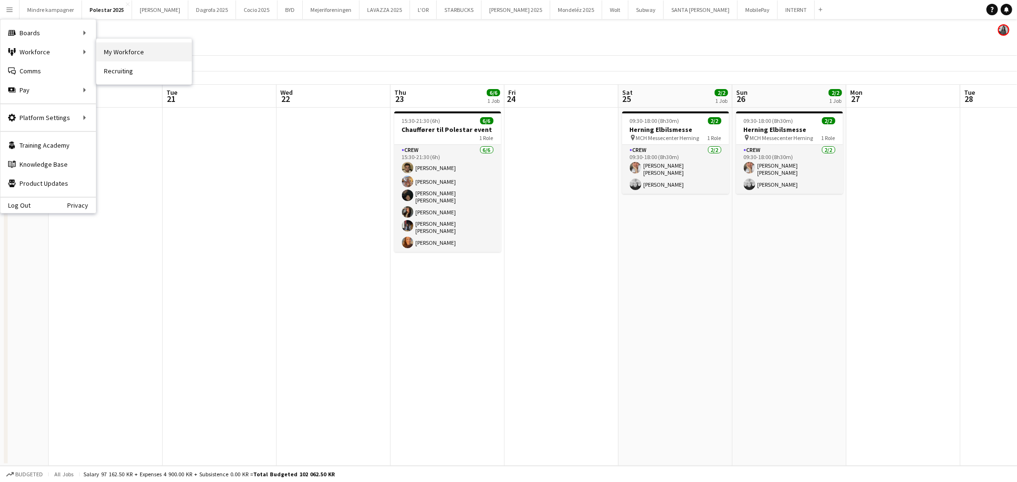  What do you see at coordinates (969, 99) in the screenshot?
I see `span: 28` at bounding box center [969, 99].